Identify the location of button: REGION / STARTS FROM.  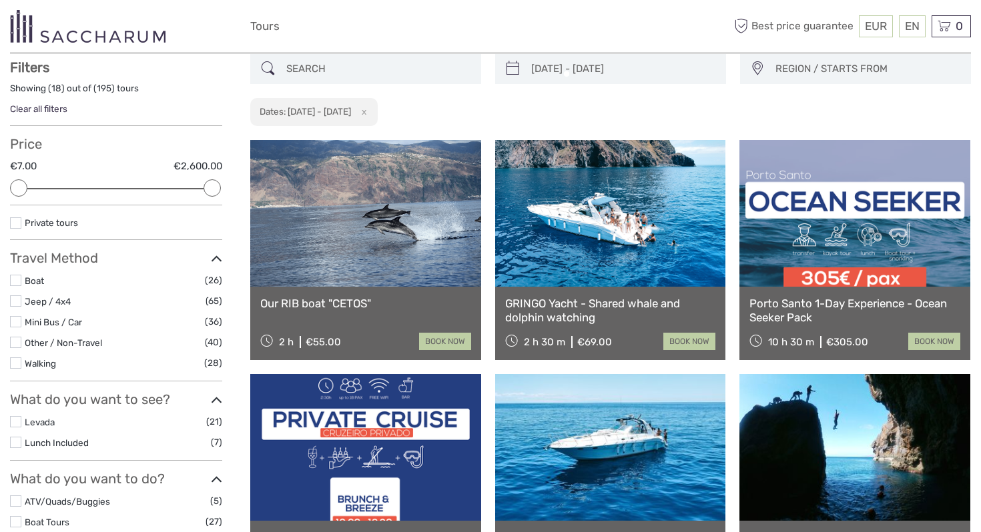
(867, 69).